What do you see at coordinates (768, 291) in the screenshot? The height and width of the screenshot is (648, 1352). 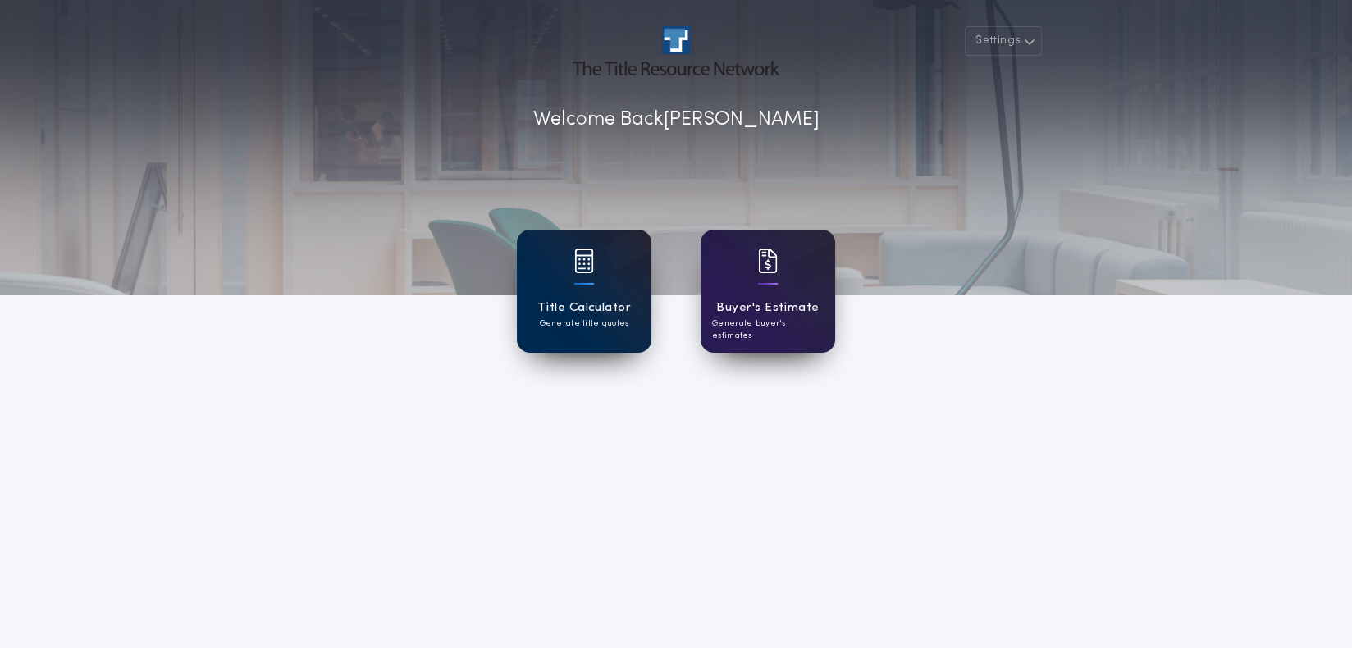 I see `a: card iconBuyer's EstimateGenerate buyer's estimates` at bounding box center [768, 291].